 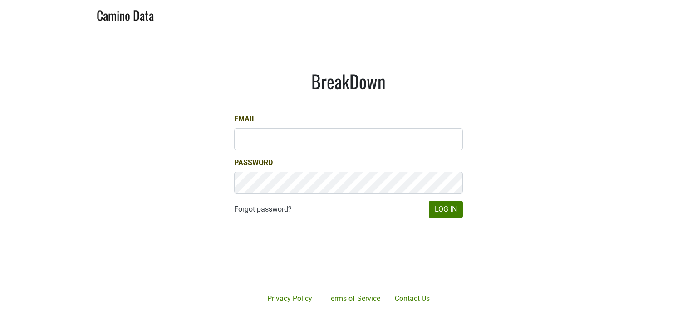 I want to click on a: Contact Us, so click(x=412, y=299).